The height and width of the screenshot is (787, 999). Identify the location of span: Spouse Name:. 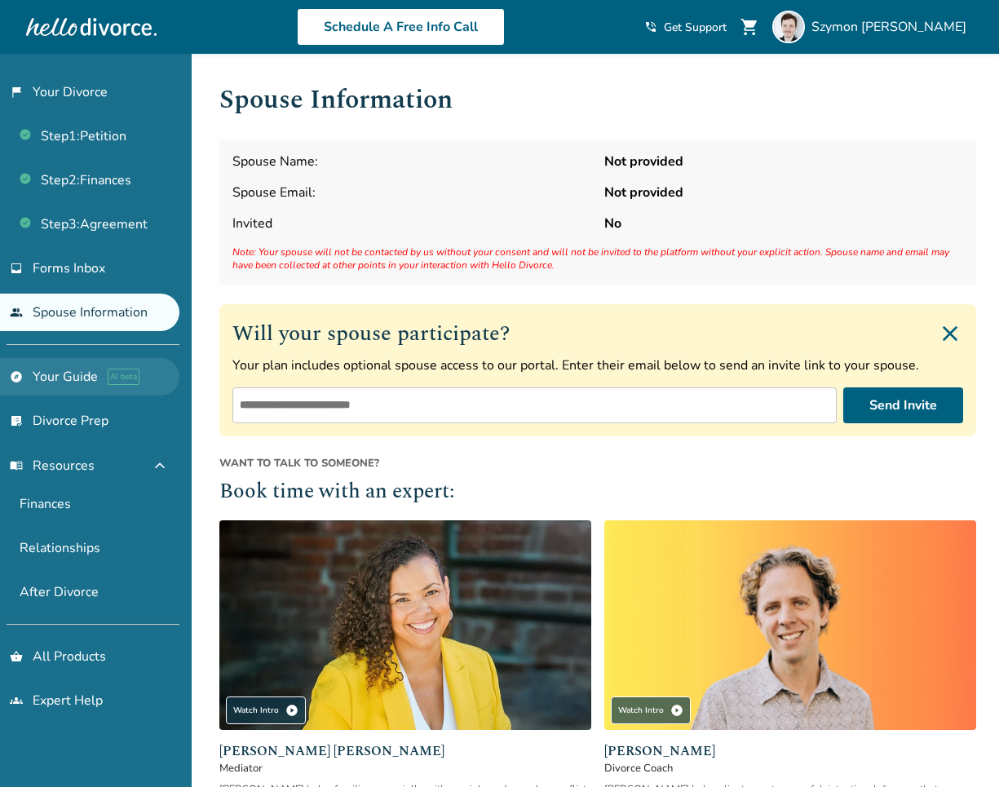
(412, 161).